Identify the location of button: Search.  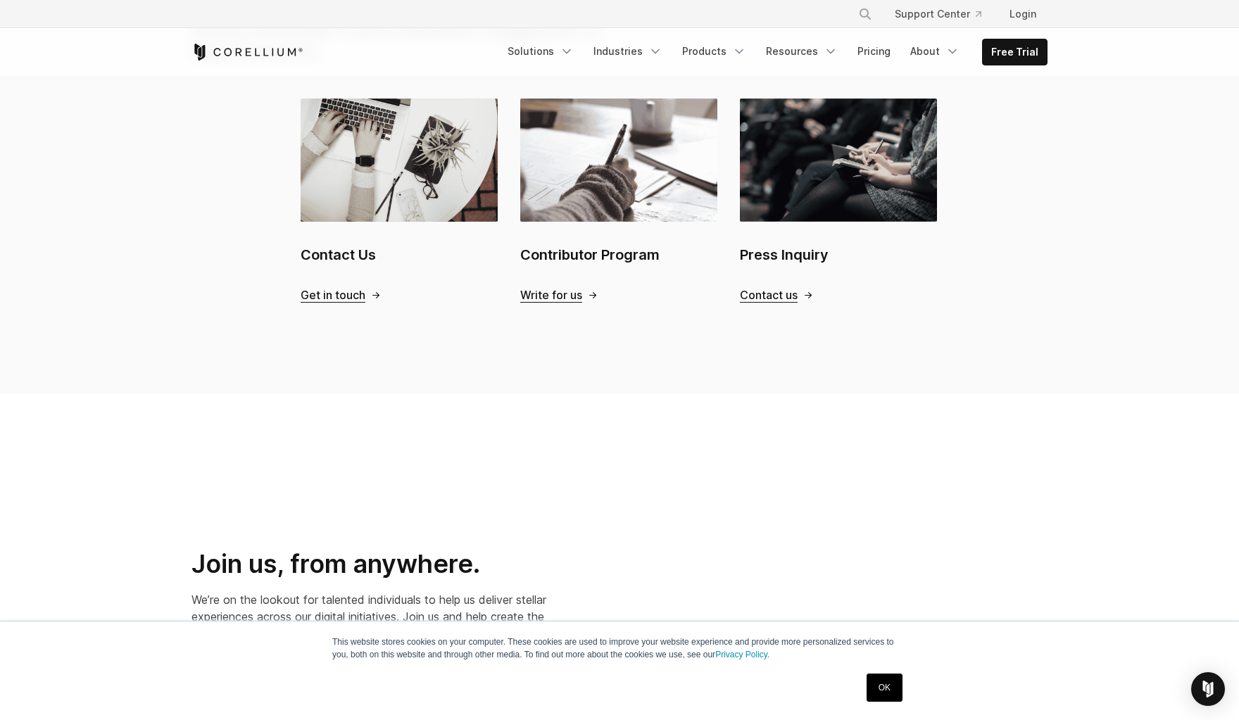
(865, 14).